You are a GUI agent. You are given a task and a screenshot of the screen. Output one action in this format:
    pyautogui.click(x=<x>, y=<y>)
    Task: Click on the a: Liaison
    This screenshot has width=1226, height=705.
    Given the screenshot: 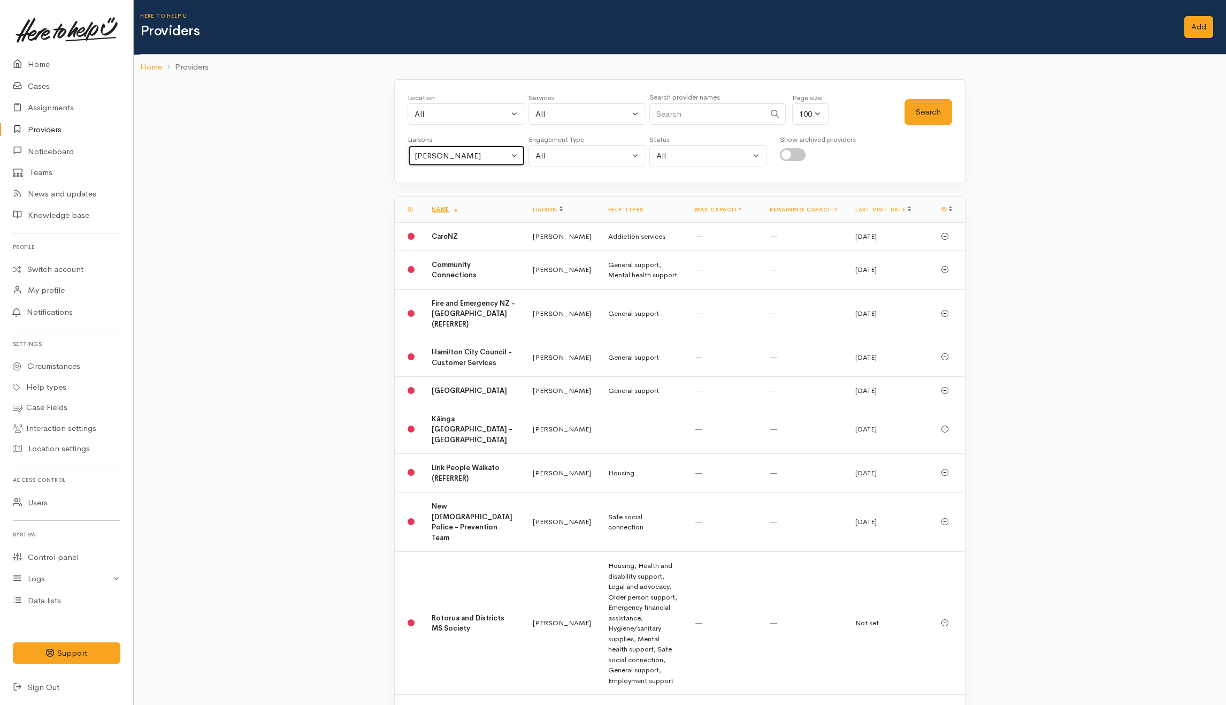 What is the action you would take?
    pyautogui.click(x=548, y=209)
    